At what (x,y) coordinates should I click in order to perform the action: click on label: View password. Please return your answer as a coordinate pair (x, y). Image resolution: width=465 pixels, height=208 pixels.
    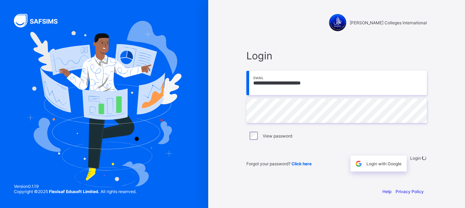
    Looking at the image, I should click on (277, 136).